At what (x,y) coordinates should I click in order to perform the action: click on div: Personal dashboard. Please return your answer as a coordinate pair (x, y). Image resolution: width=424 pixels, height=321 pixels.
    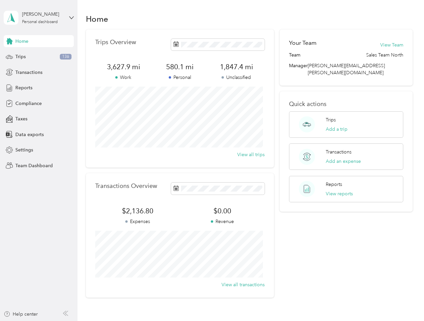
    Looking at the image, I should click on (40, 22).